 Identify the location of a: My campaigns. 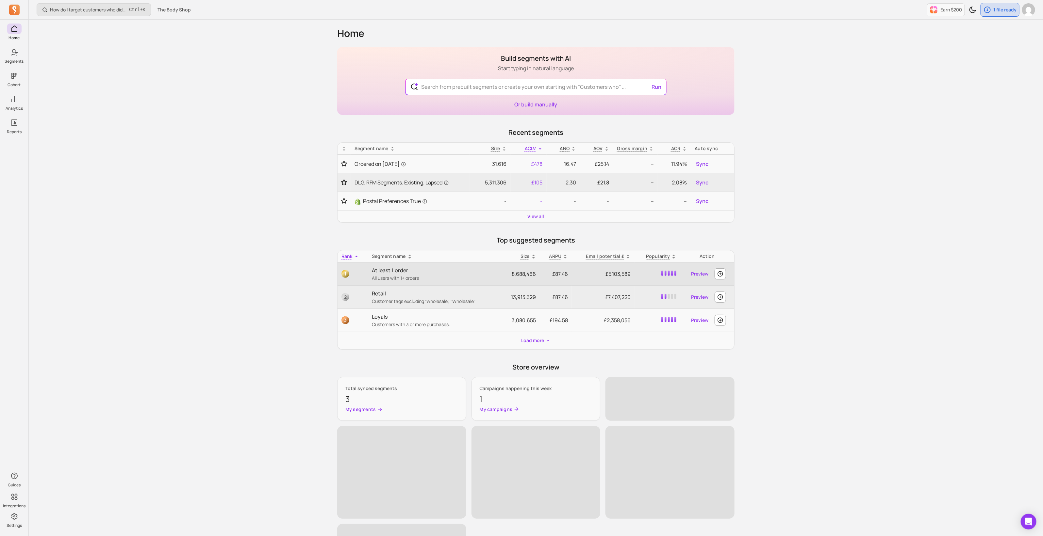
(536, 410).